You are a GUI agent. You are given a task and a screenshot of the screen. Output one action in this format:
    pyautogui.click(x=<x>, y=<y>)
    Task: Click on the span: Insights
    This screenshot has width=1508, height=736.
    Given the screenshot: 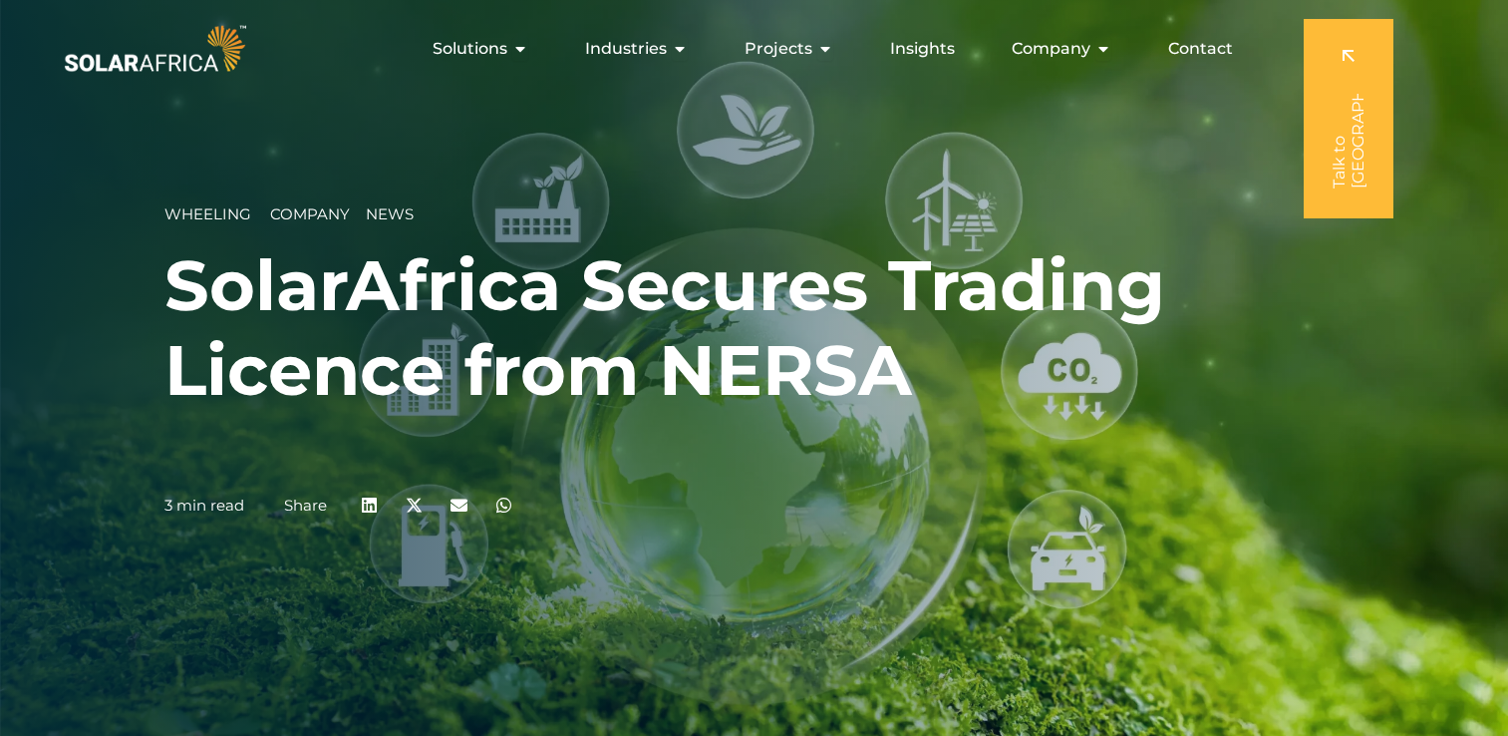 What is the action you would take?
    pyautogui.click(x=922, y=49)
    